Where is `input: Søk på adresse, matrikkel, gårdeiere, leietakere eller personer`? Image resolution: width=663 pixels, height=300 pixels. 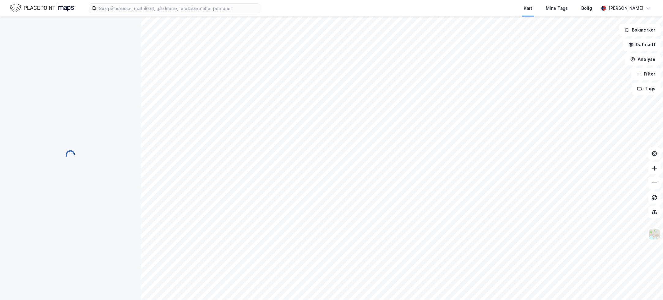
input: Søk på adresse, matrikkel, gårdeiere, leietakere eller personer is located at coordinates (178, 8).